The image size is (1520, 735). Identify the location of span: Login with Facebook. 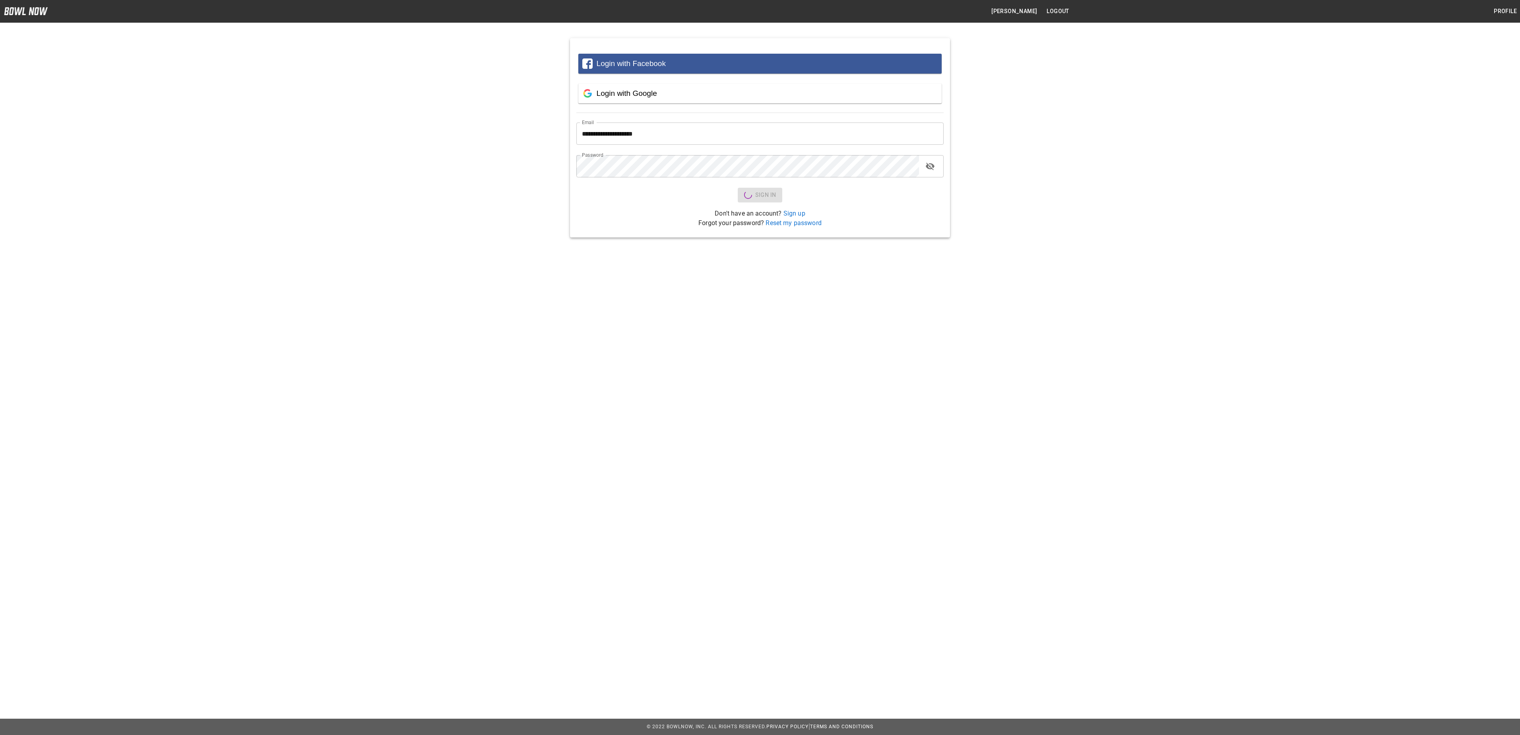
(631, 63).